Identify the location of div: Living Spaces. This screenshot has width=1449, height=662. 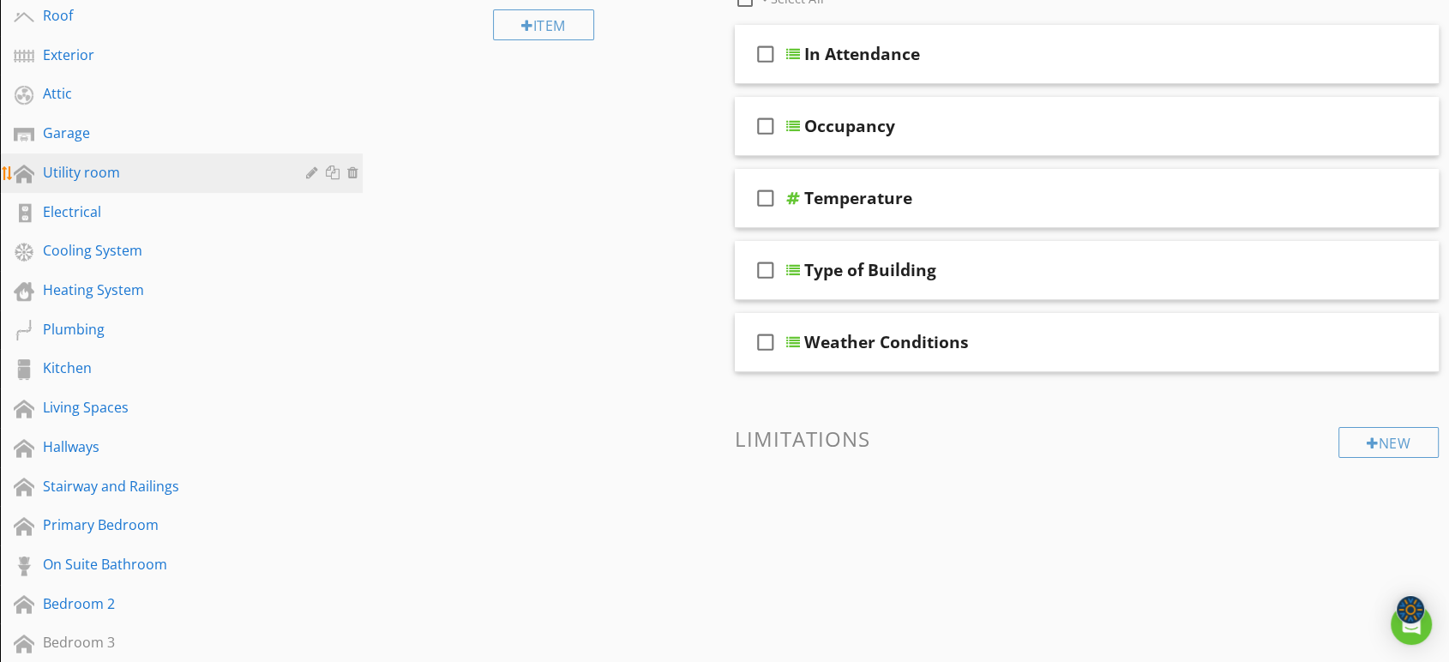
(162, 407).